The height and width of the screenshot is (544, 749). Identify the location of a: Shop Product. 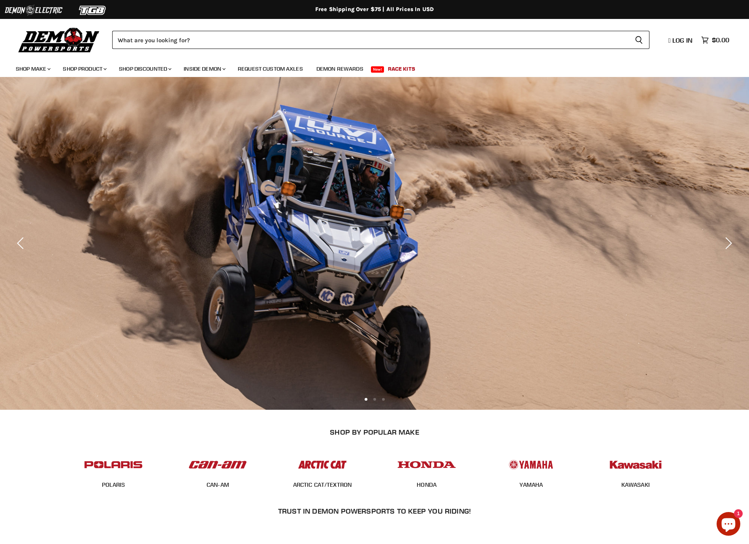
(84, 69).